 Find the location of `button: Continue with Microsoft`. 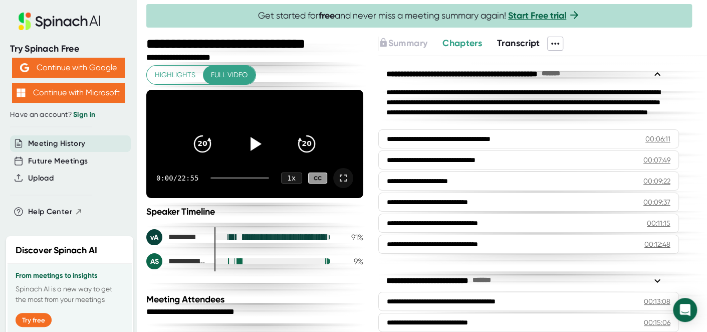

button: Continue with Microsoft is located at coordinates (68, 93).